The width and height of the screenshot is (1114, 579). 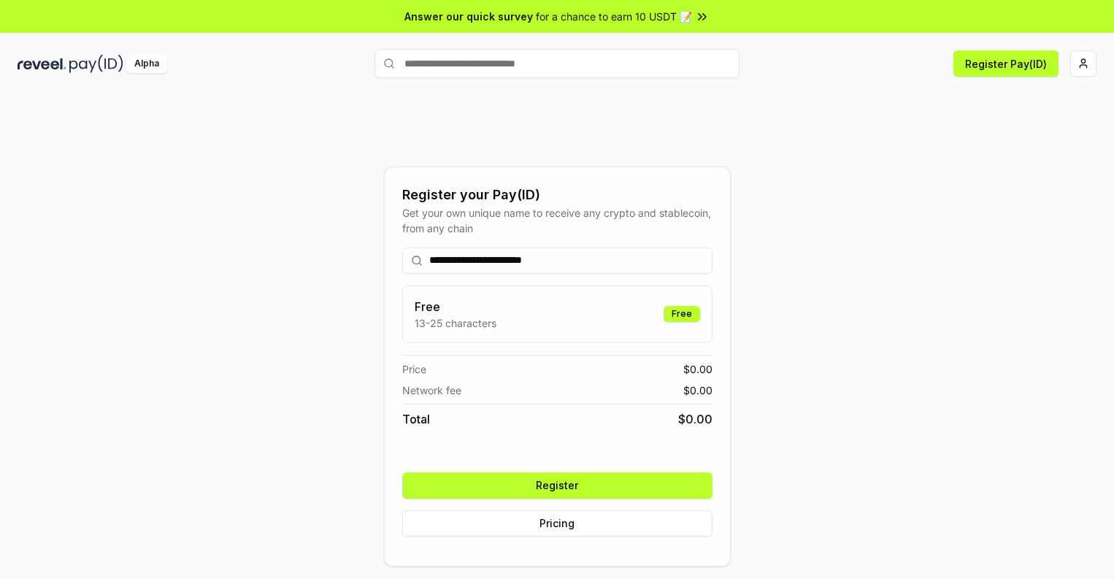 I want to click on div: Register your Pay(ID), so click(x=557, y=195).